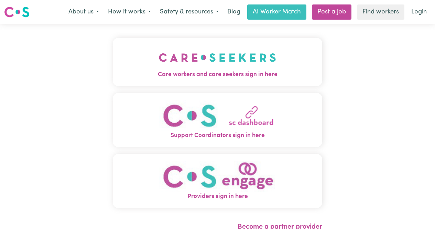  Describe the element at coordinates (84, 12) in the screenshot. I see `button: About us` at that location.